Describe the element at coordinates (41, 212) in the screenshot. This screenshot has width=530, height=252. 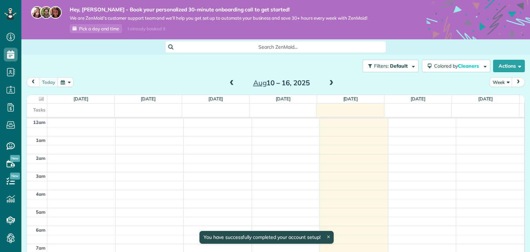
I see `span: 5am` at that location.